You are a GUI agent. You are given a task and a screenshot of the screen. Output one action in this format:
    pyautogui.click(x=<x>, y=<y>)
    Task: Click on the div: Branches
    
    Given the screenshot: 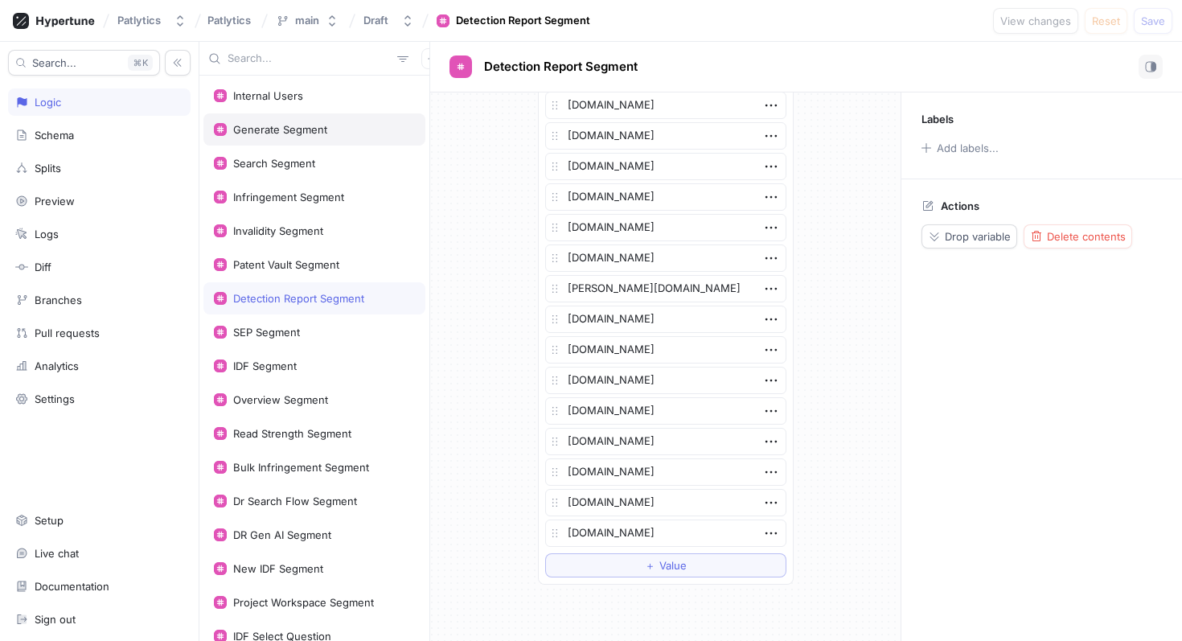 What is the action you would take?
    pyautogui.click(x=58, y=300)
    